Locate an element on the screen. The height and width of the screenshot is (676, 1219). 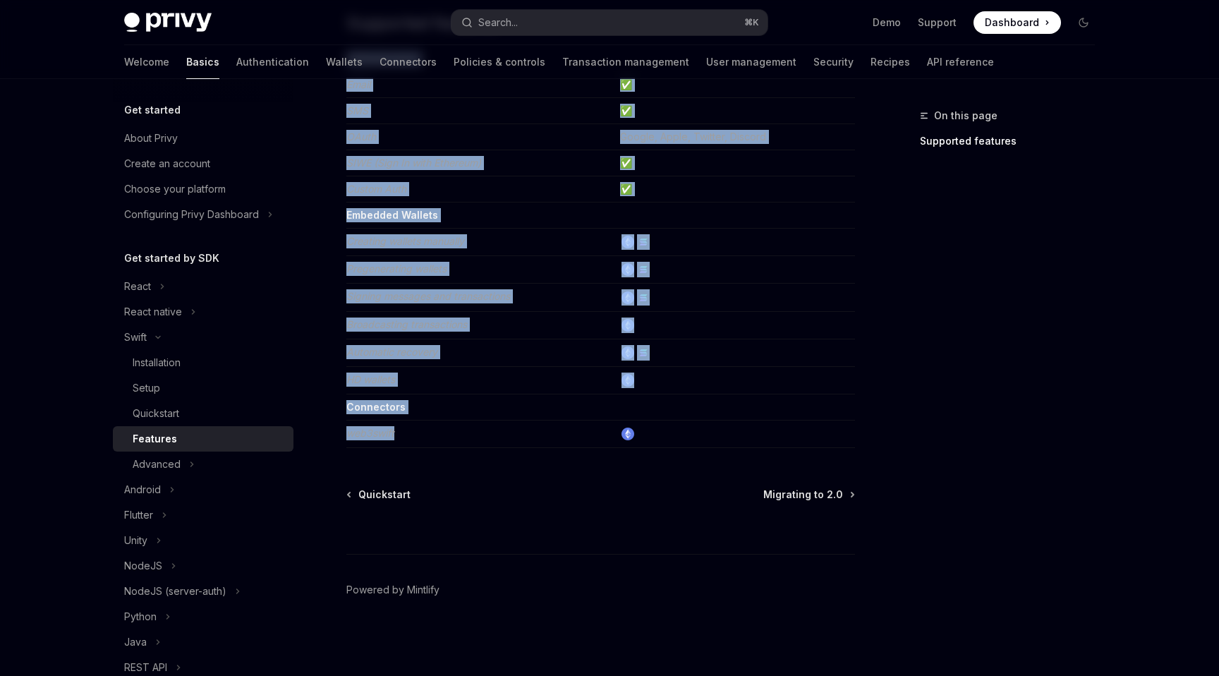
div: Java is located at coordinates (135, 642).